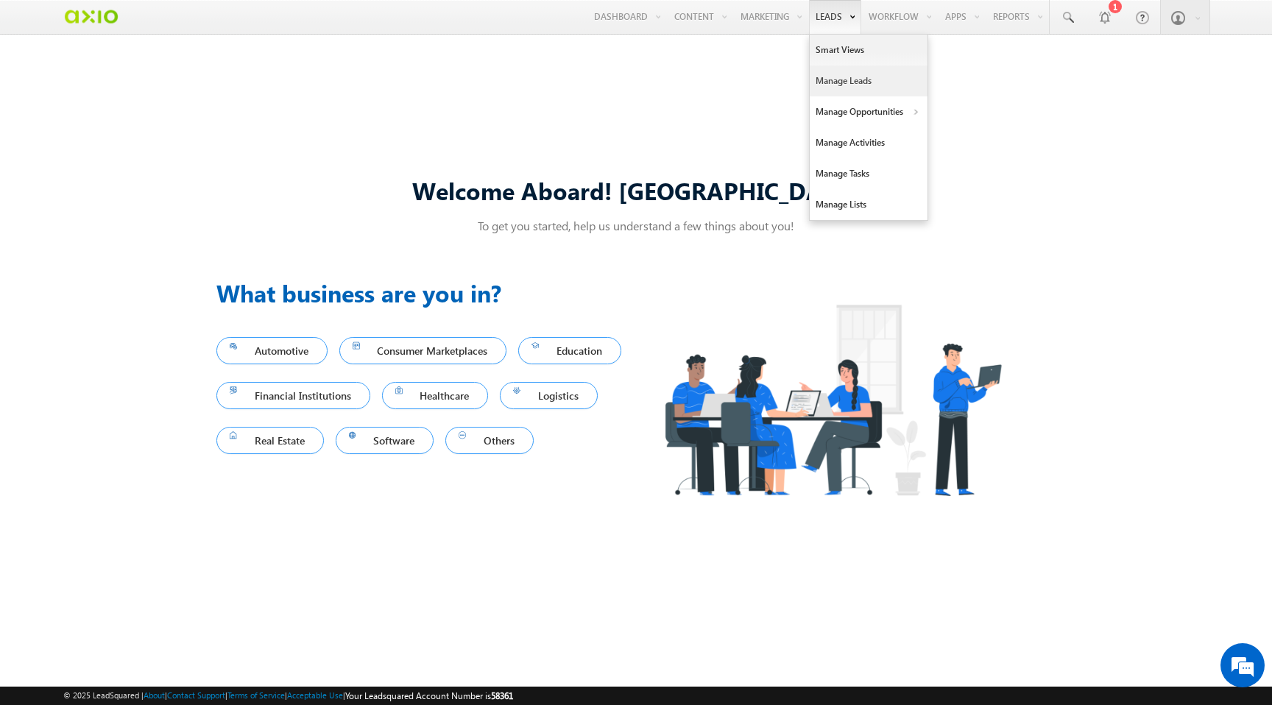 The image size is (1272, 705). Describe the element at coordinates (868, 81) in the screenshot. I see `a: Manage Leads` at that location.